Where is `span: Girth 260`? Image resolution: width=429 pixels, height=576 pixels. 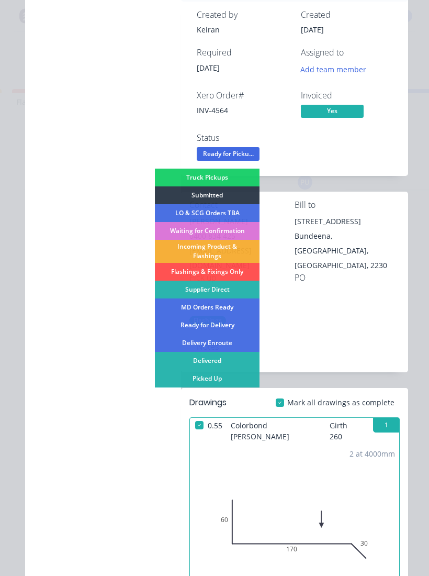 span: Girth 260 is located at coordinates (345, 431).